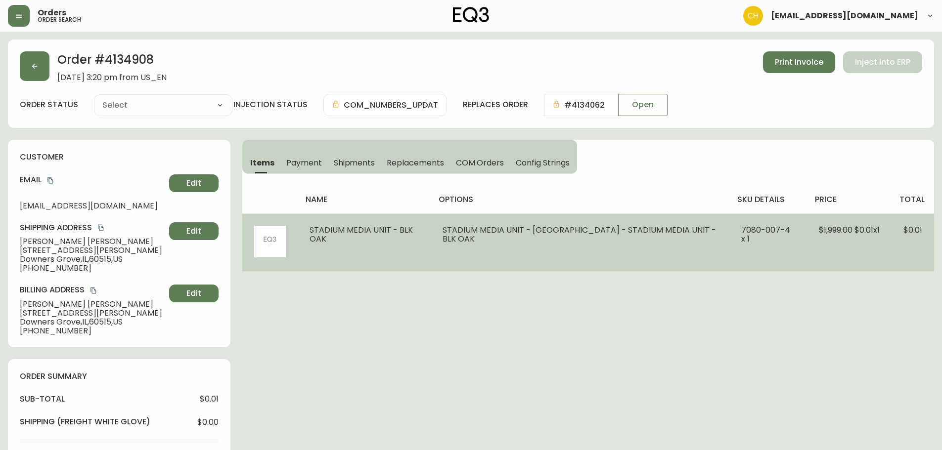 The width and height of the screenshot is (942, 450). I want to click on button: Print Invoice, so click(799, 62).